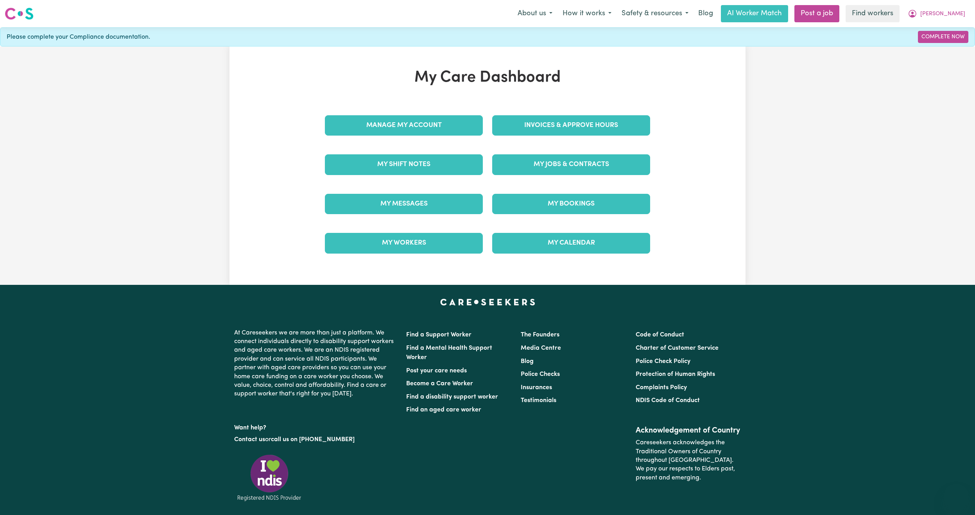 The width and height of the screenshot is (975, 515). What do you see at coordinates (660, 335) in the screenshot?
I see `a: Code of Conduct` at bounding box center [660, 335].